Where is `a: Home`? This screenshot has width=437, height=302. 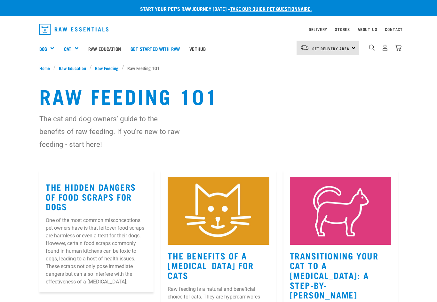 a: Home is located at coordinates (46, 68).